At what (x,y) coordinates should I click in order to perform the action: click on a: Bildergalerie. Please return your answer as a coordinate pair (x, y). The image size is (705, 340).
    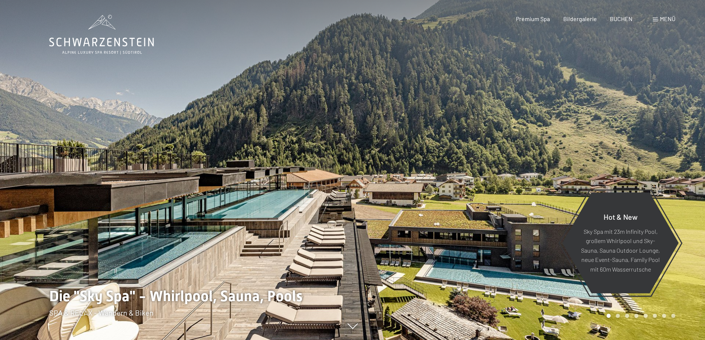
    Looking at the image, I should click on (580, 18).